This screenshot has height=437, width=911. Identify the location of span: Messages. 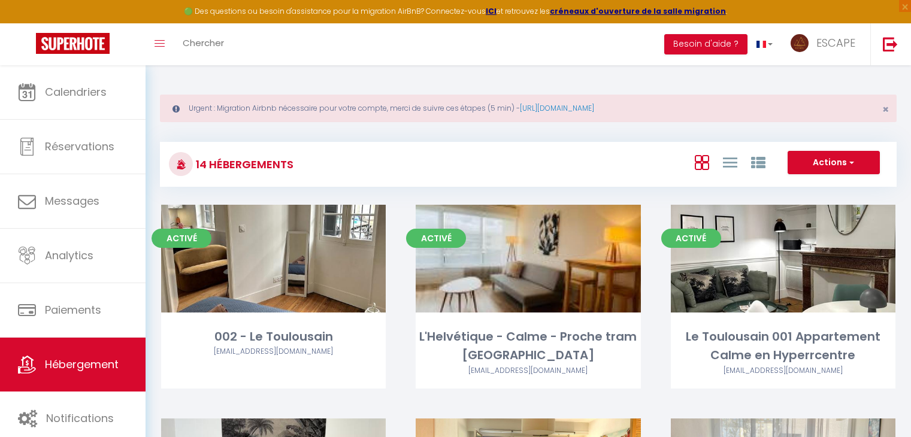
(72, 201).